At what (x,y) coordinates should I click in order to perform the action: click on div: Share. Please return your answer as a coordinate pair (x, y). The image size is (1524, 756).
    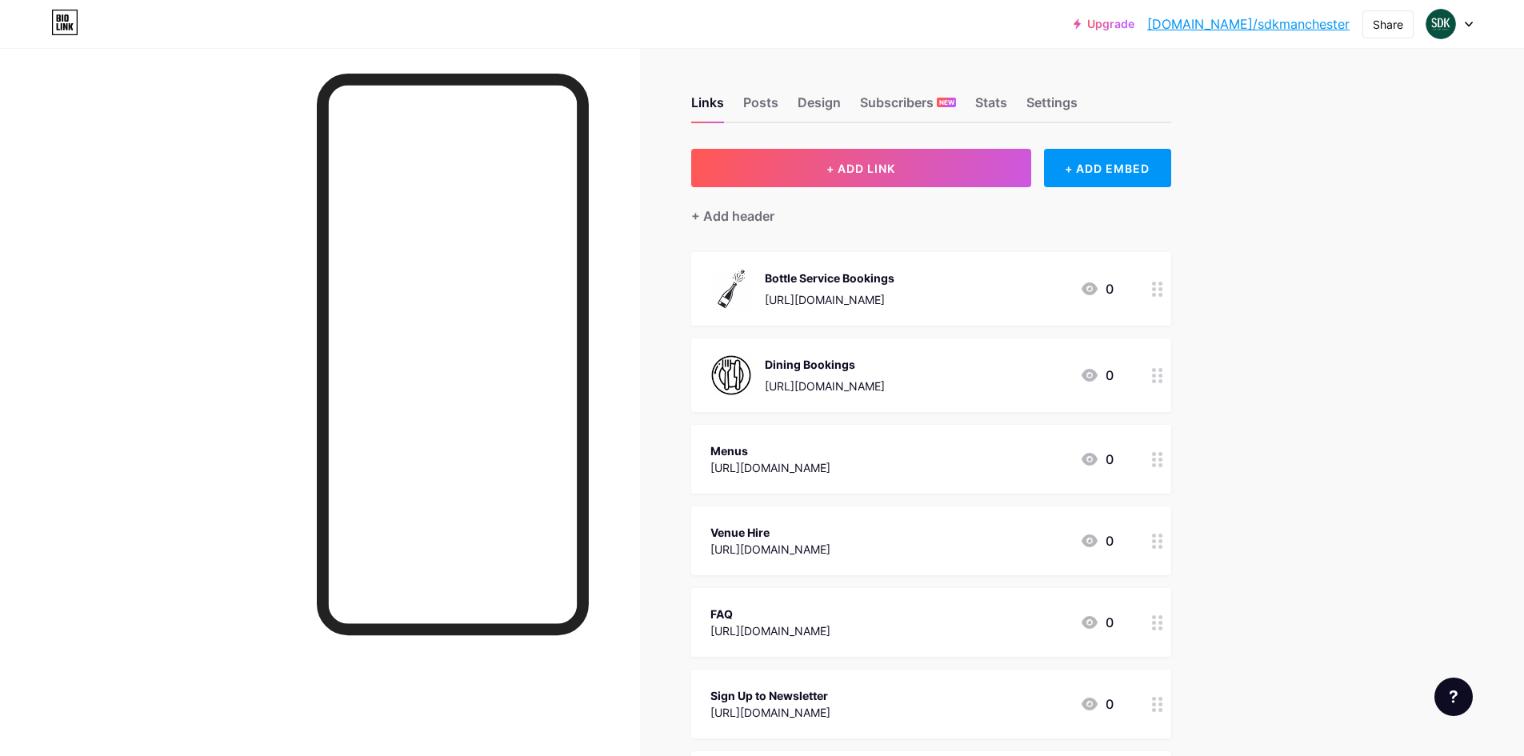
    Looking at the image, I should click on (1388, 24).